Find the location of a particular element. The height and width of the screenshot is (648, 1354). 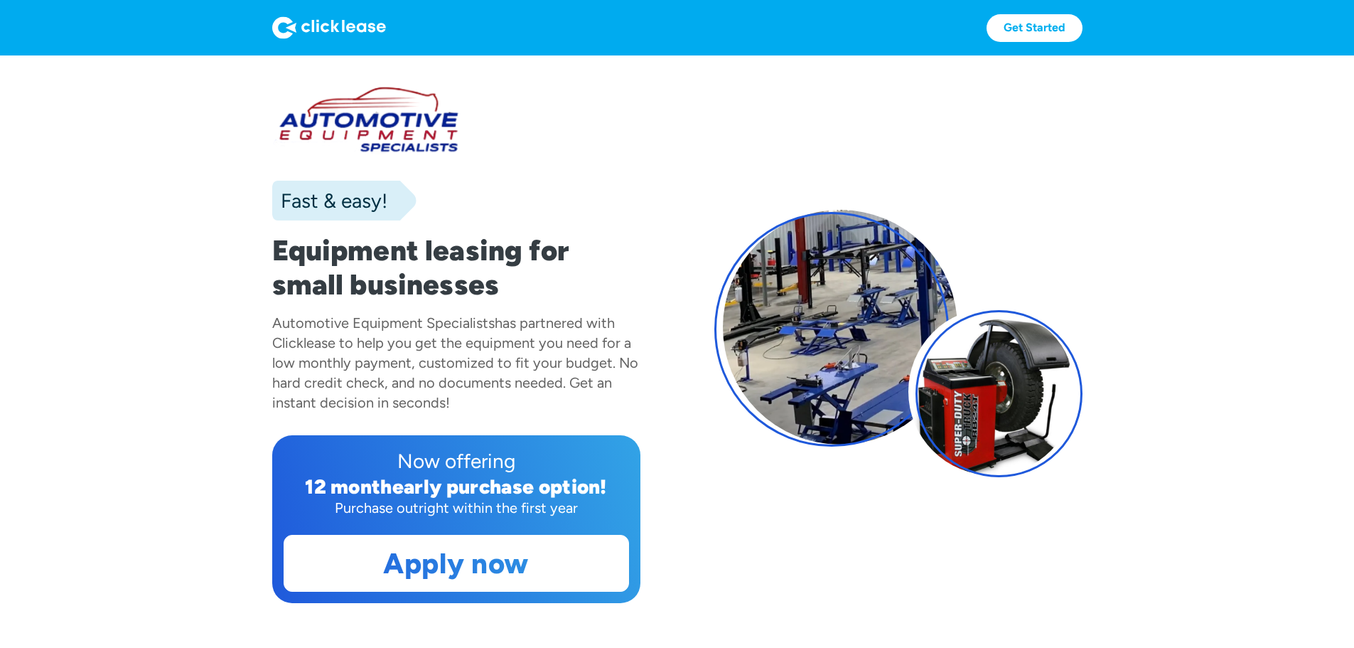

div: Fast & easy! is located at coordinates (330, 200).